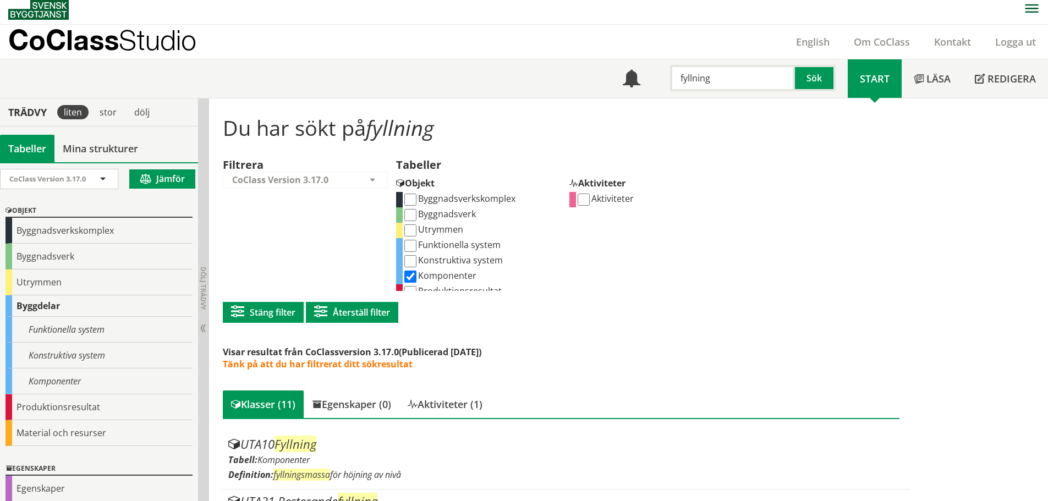 The width and height of the screenshot is (1048, 501). What do you see at coordinates (243, 460) in the screenshot?
I see `label: Tabell:` at bounding box center [243, 460].